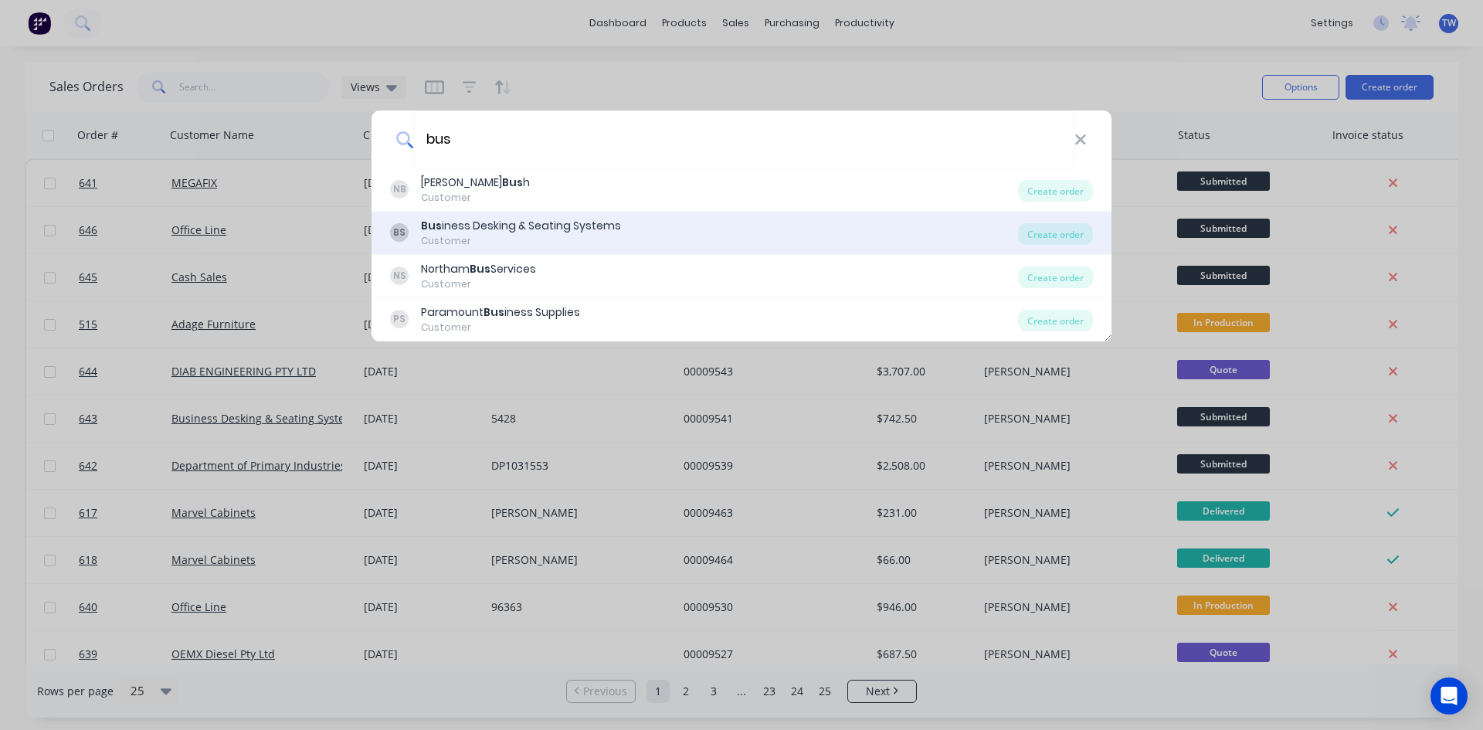  Describe the element at coordinates (501, 312) in the screenshot. I see `div: Paramount iness Supplies` at that location.